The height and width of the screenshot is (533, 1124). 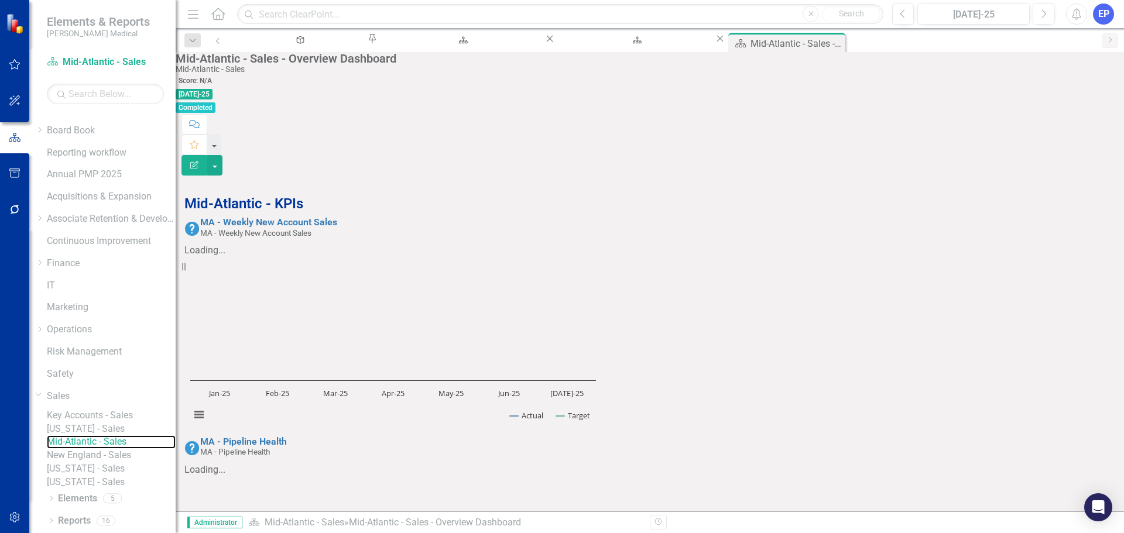 What do you see at coordinates (98, 22) in the screenshot?
I see `span: Elements & Reports` at bounding box center [98, 22].